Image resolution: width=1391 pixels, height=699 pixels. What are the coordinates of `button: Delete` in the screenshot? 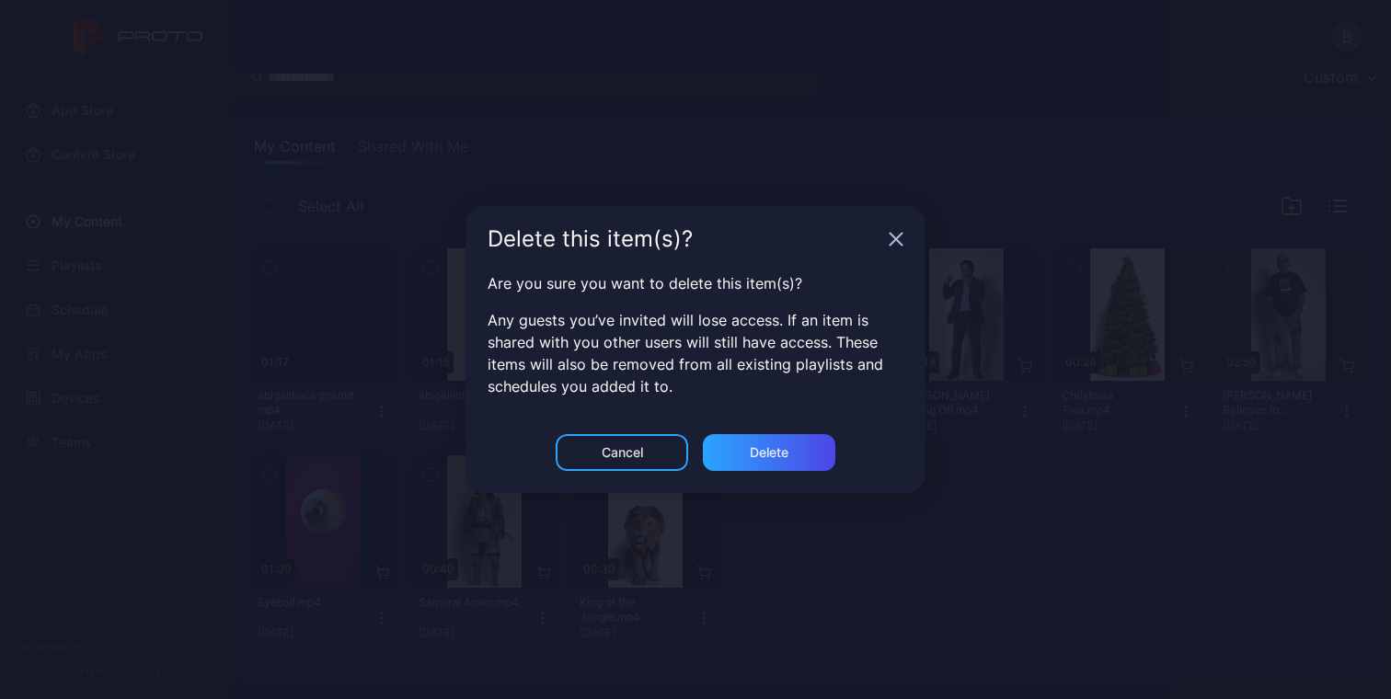 It's located at (769, 452).